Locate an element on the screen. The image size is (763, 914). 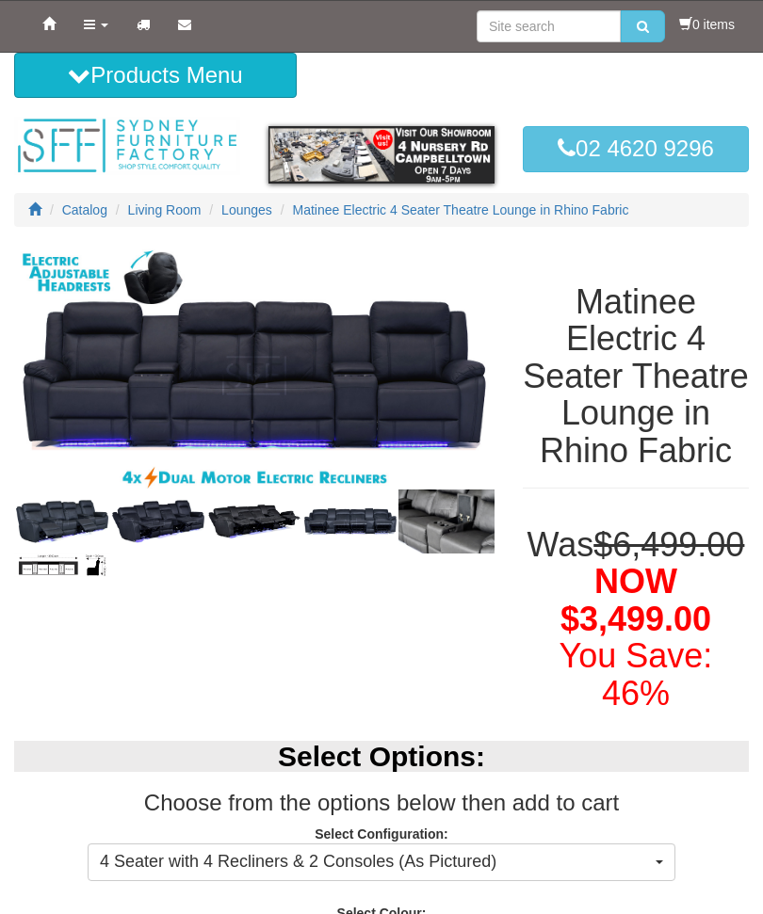
a: Lounges is located at coordinates (247, 210).